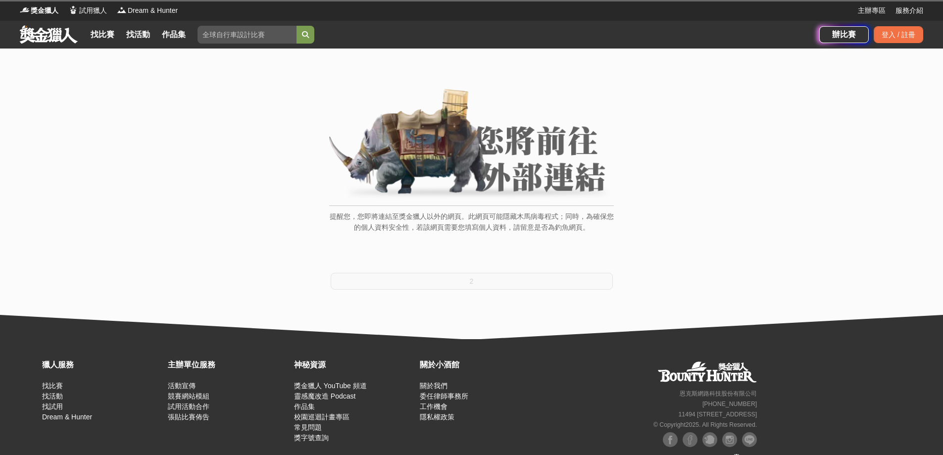 The image size is (943, 455). What do you see at coordinates (39, 10) in the screenshot?
I see `a: Logo獎金獵人` at bounding box center [39, 10].